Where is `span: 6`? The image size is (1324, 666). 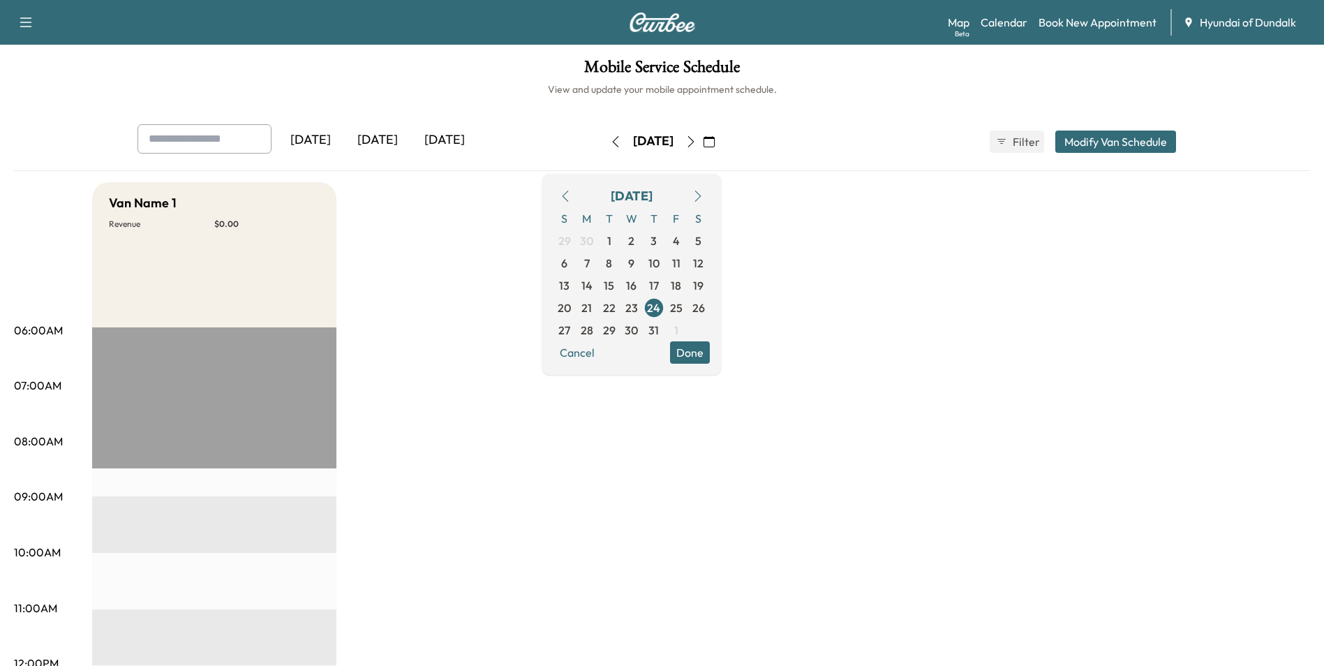
span: 6 is located at coordinates (564, 263).